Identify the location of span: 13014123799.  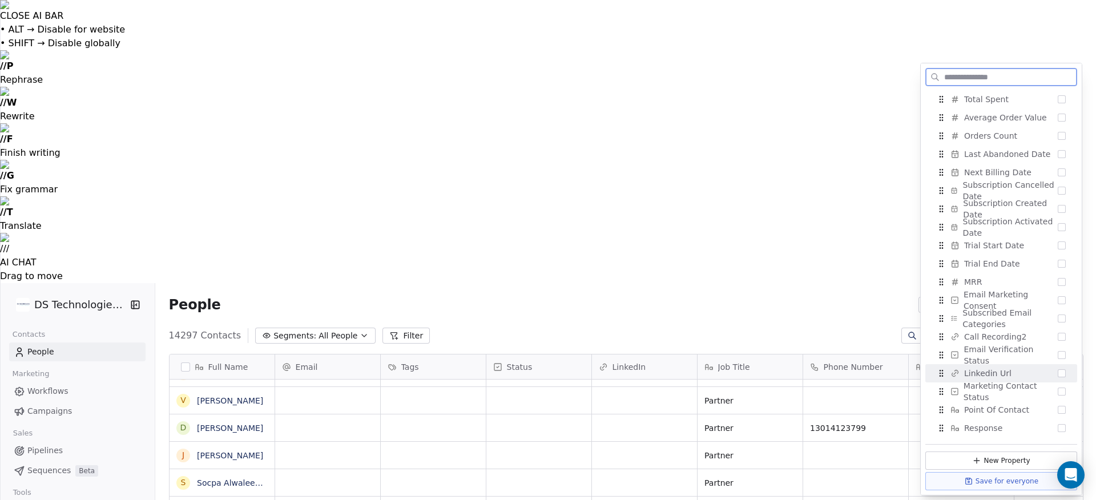
(856, 428).